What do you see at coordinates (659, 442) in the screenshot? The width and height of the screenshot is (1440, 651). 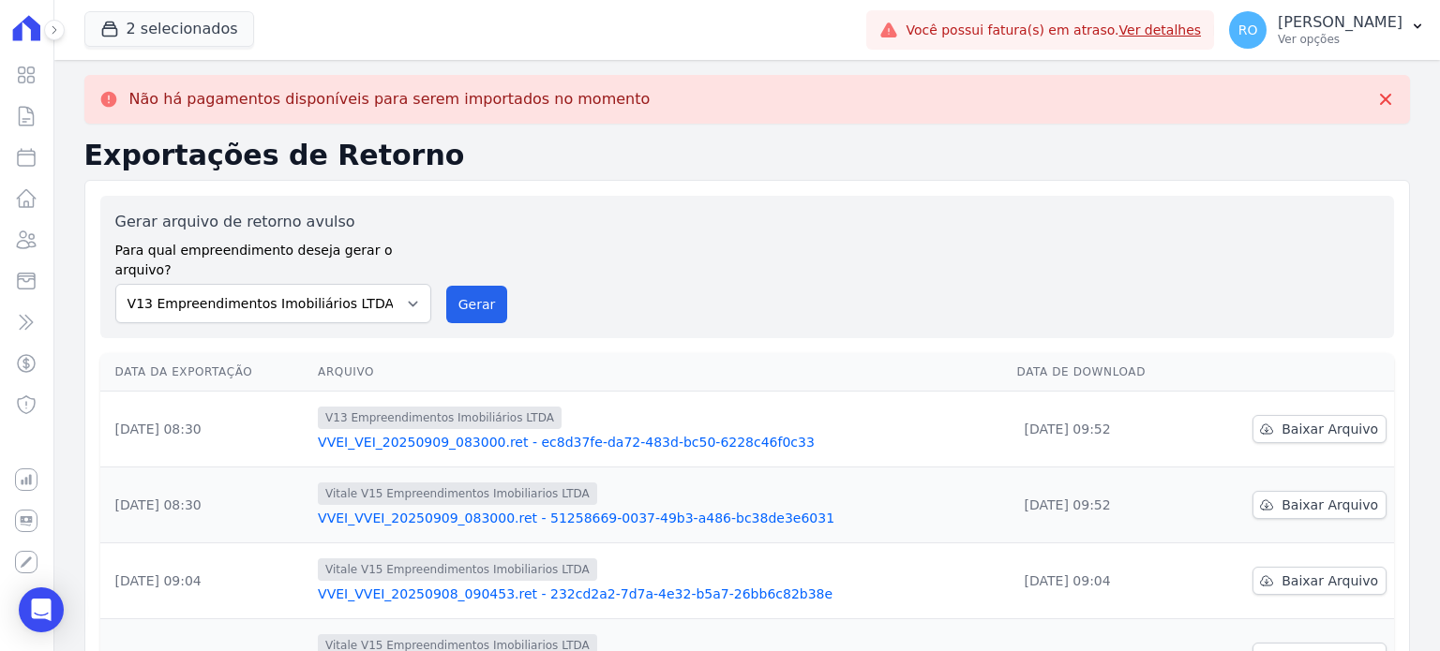 I see `a: VVEI_VEI_20250909_083000.ret - ec8d37fe-da72-483d-bc50-6228c46f0c33` at bounding box center [659, 442].